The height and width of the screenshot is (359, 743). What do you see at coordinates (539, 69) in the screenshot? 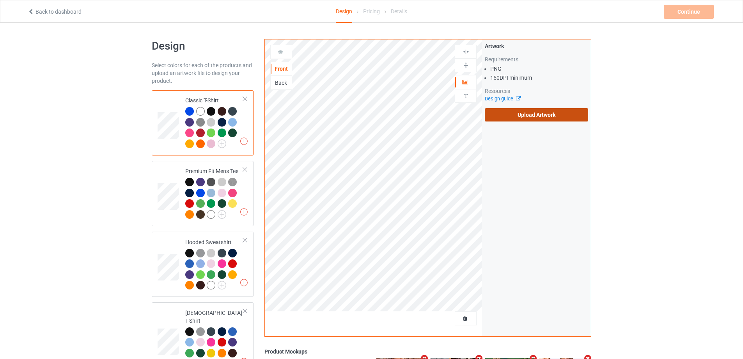
I see `li: PNG` at bounding box center [539, 69].